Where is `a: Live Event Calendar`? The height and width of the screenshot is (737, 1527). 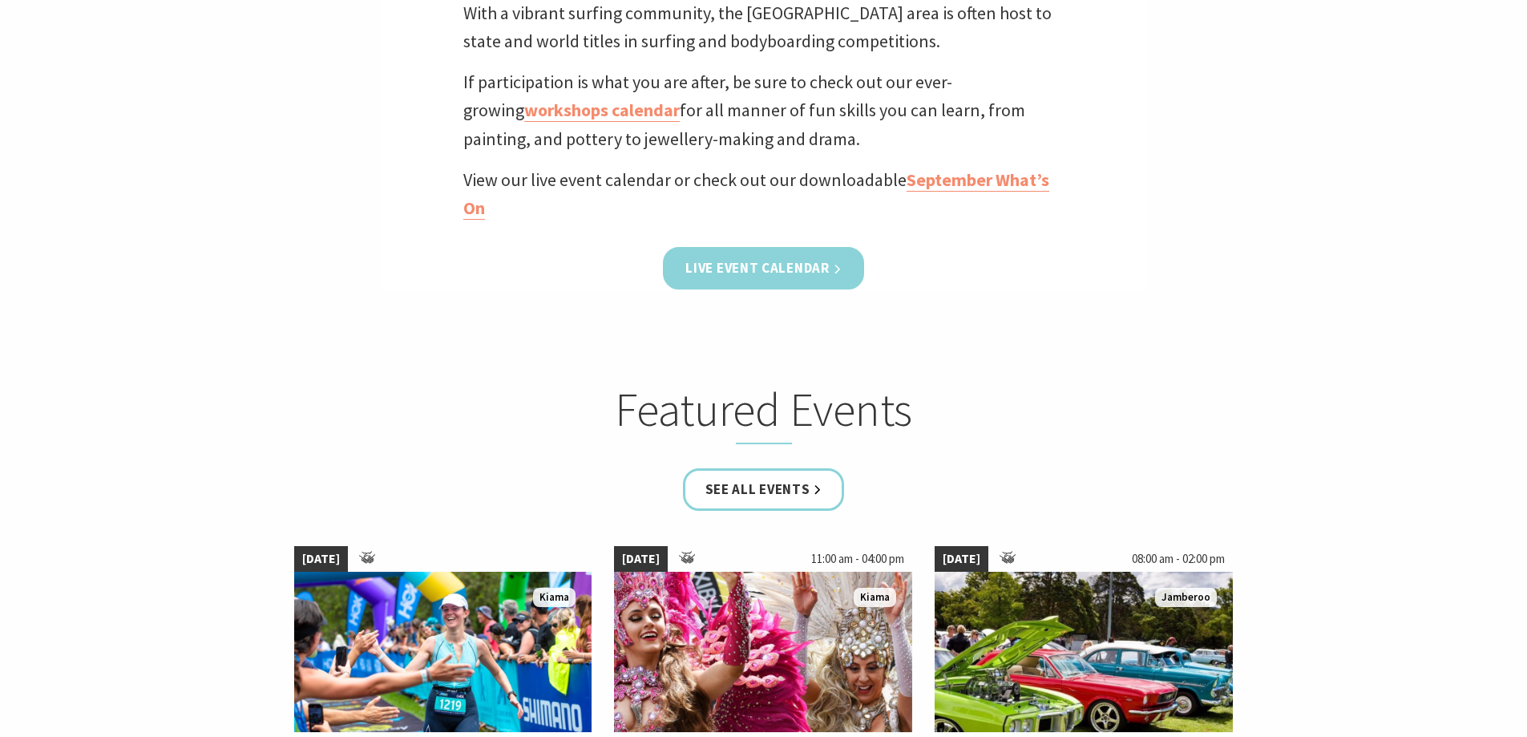
a: Live Event Calendar is located at coordinates (763, 268).